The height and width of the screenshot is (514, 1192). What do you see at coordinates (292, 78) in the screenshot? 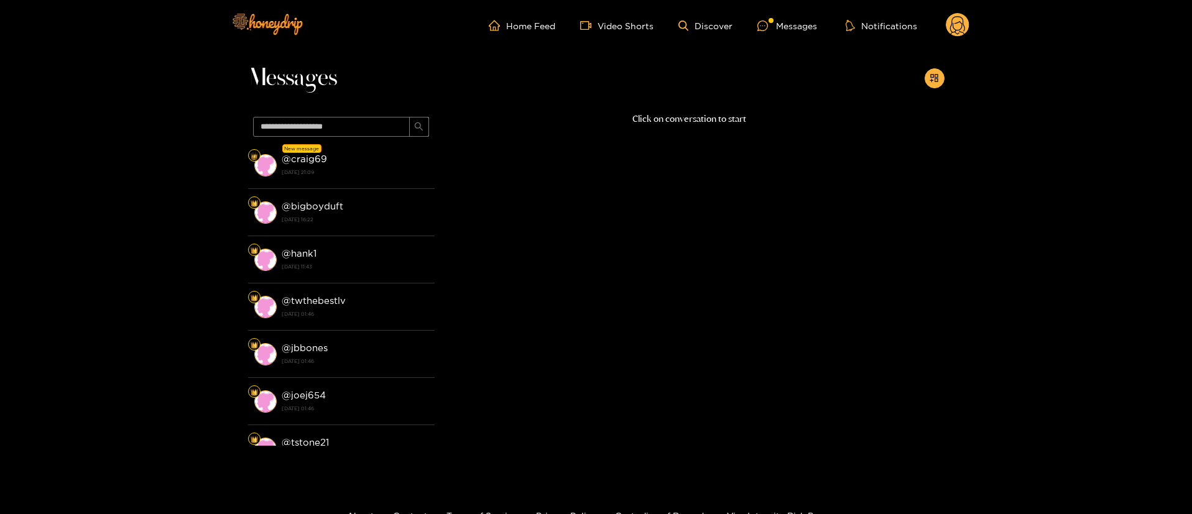
I see `span: Messages` at bounding box center [292, 78].